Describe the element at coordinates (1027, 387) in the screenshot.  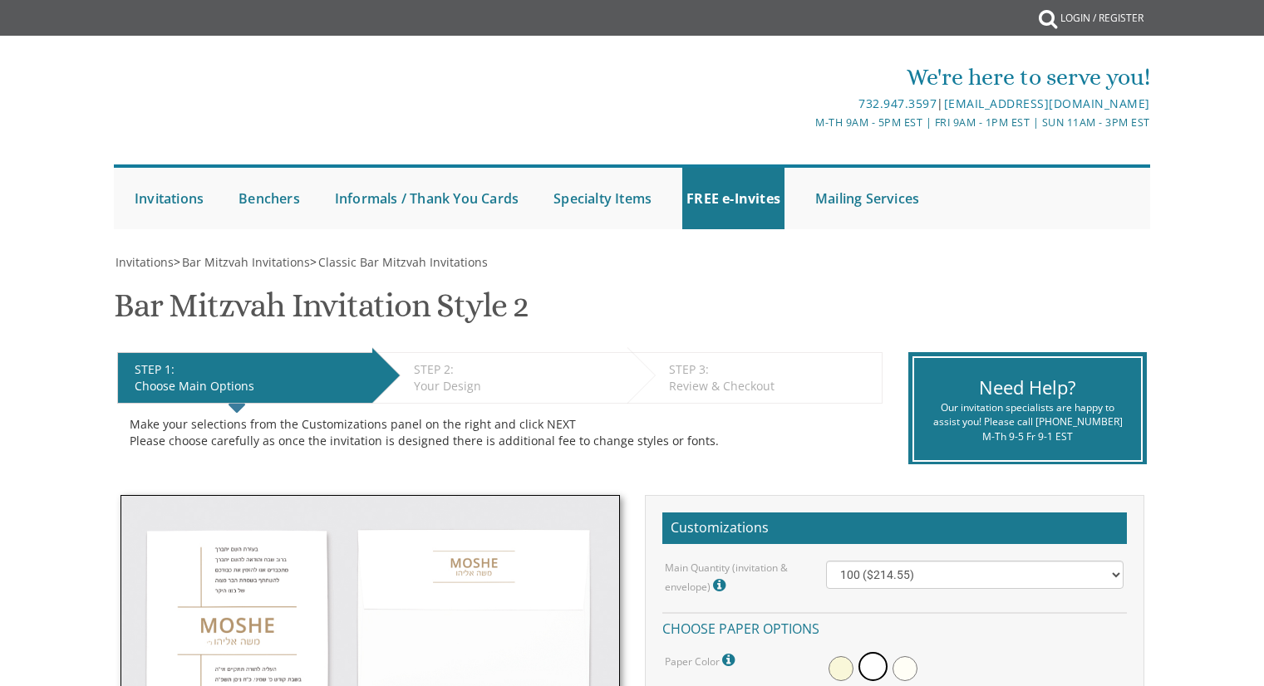
I see `div: Need Help?` at that location.